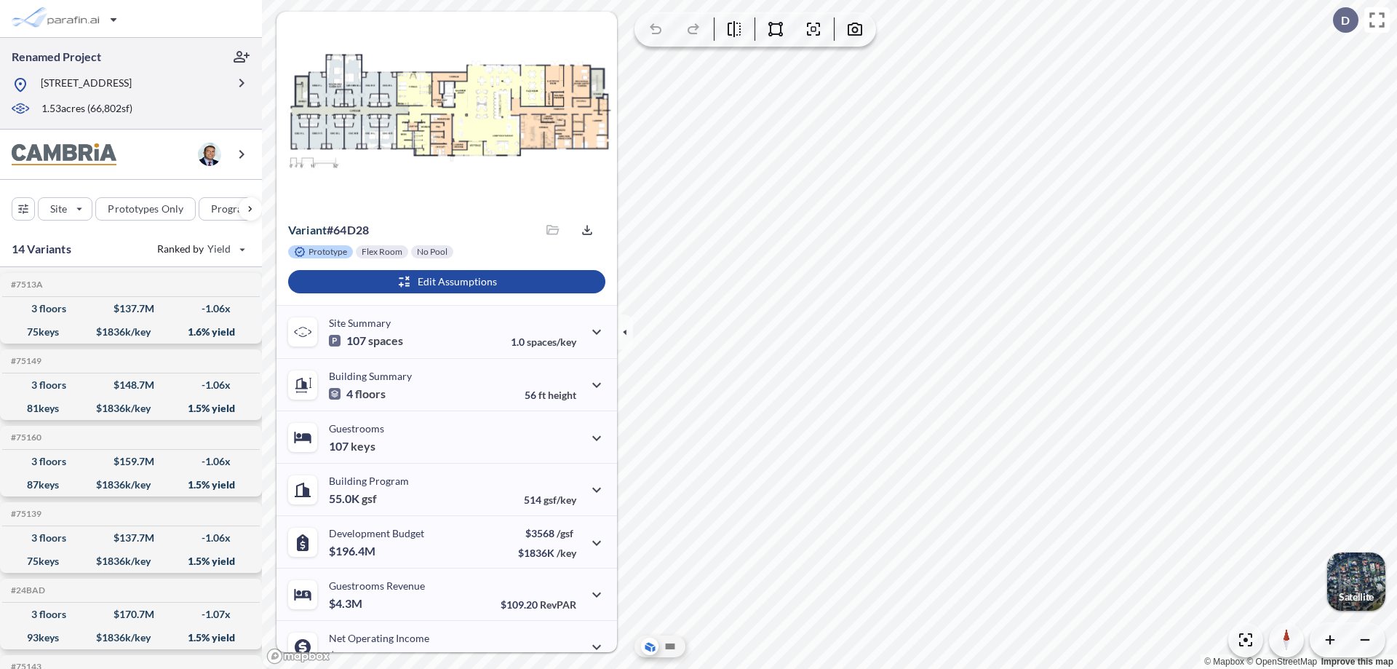 The image size is (1397, 669). Describe the element at coordinates (650, 646) in the screenshot. I see `button: Aerial View` at that location.